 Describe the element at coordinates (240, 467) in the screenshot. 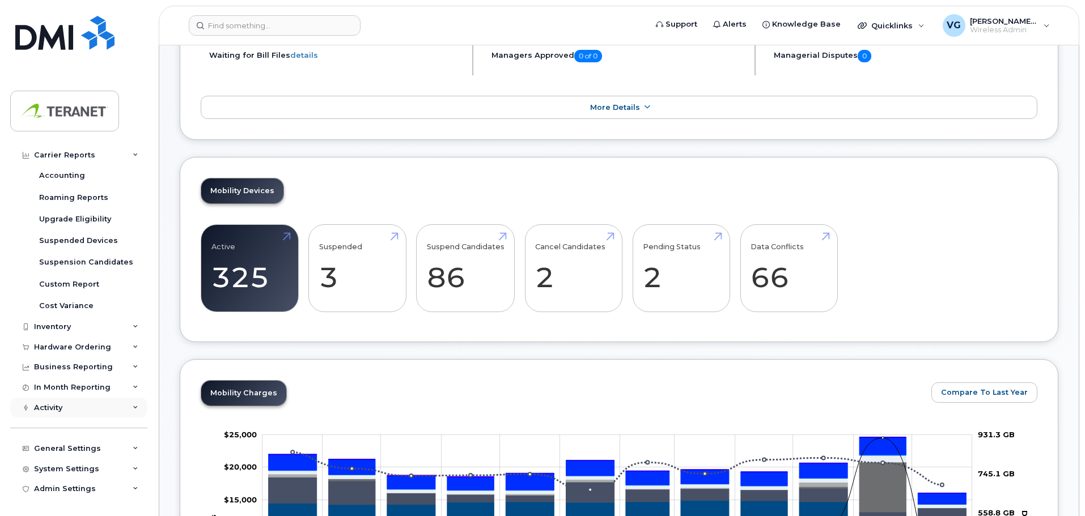

I see `tspan: $20,000` at that location.